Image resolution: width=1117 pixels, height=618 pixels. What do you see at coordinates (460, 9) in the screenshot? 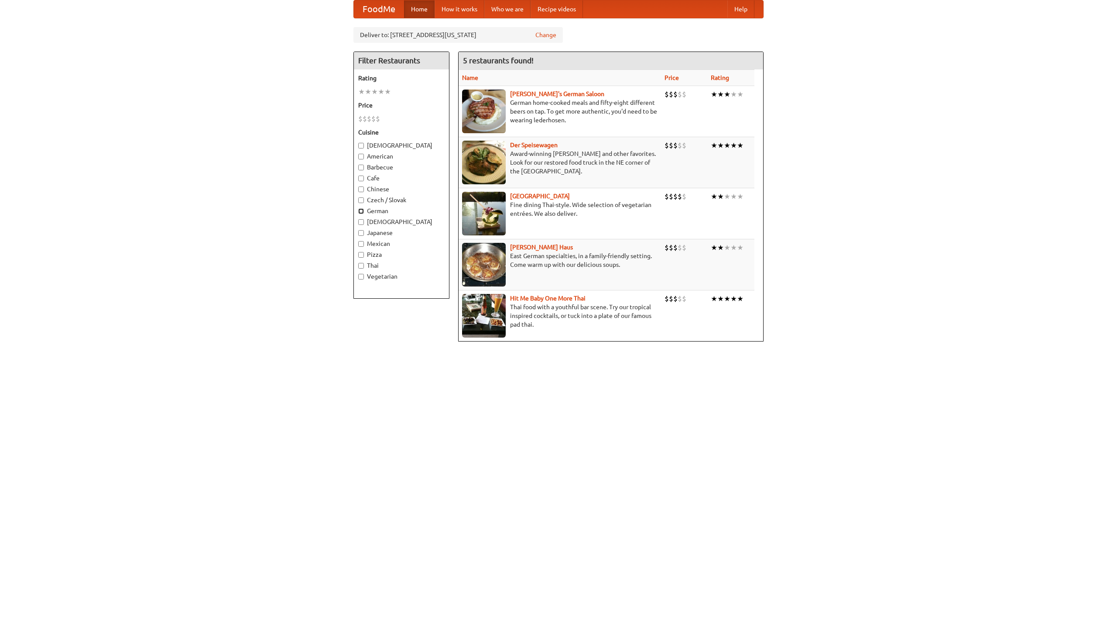
I see `a: How it works` at bounding box center [460, 9].